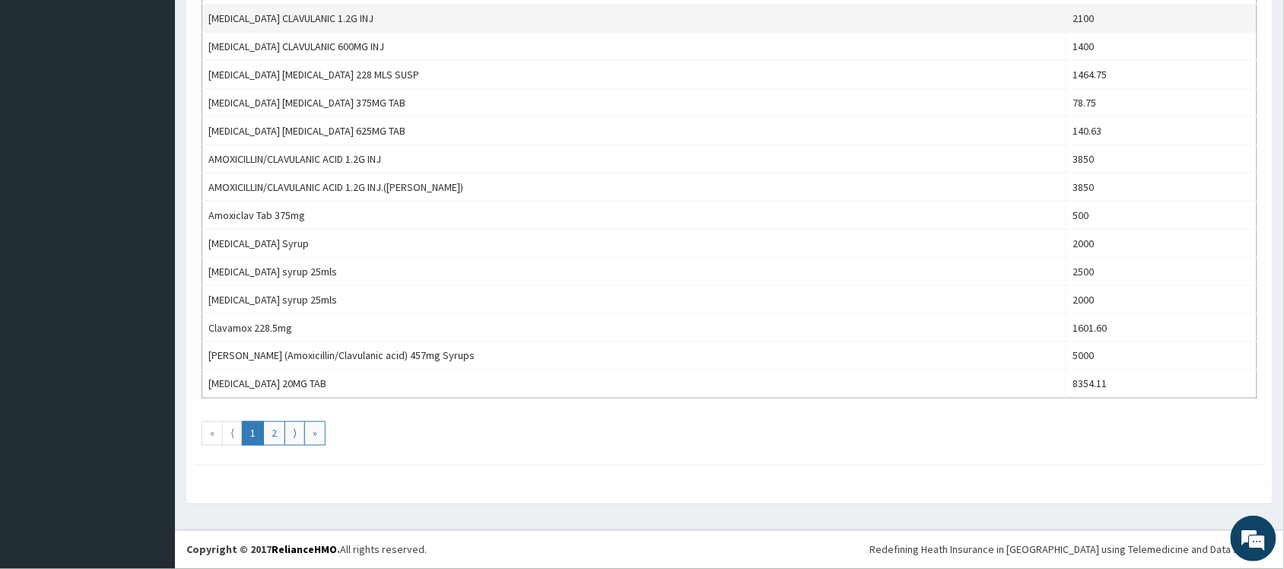 The height and width of the screenshot is (569, 1284). I want to click on a: Go to page number 2, so click(274, 434).